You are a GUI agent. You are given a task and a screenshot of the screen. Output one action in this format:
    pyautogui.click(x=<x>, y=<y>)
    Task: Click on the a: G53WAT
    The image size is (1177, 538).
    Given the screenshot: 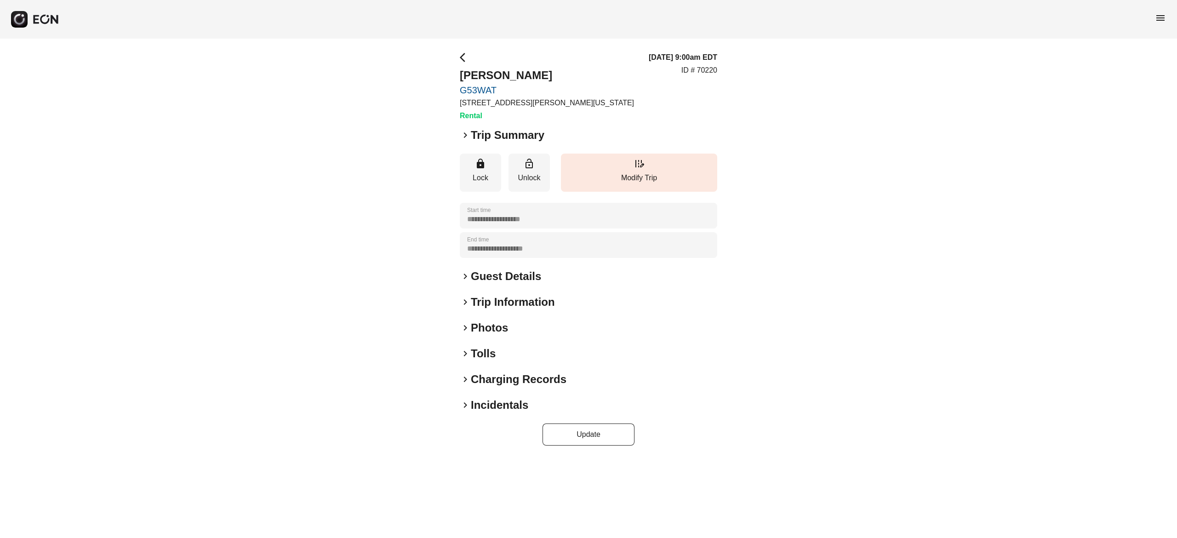 What is the action you would take?
    pyautogui.click(x=547, y=90)
    